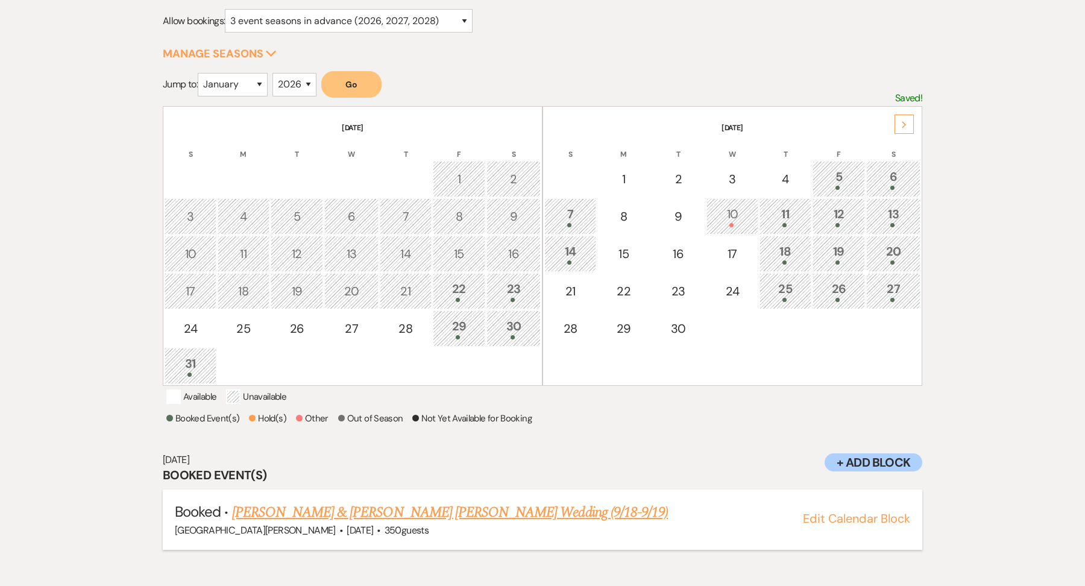  What do you see at coordinates (256, 397) in the screenshot?
I see `p: Unavailable` at bounding box center [256, 397].